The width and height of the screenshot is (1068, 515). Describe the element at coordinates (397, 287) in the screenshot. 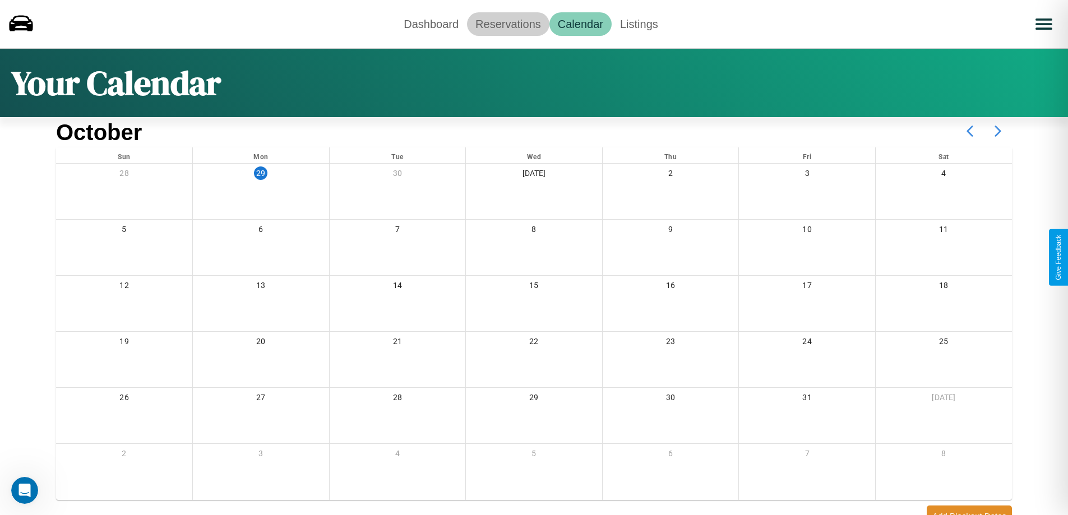

I see `div: 14` at that location.